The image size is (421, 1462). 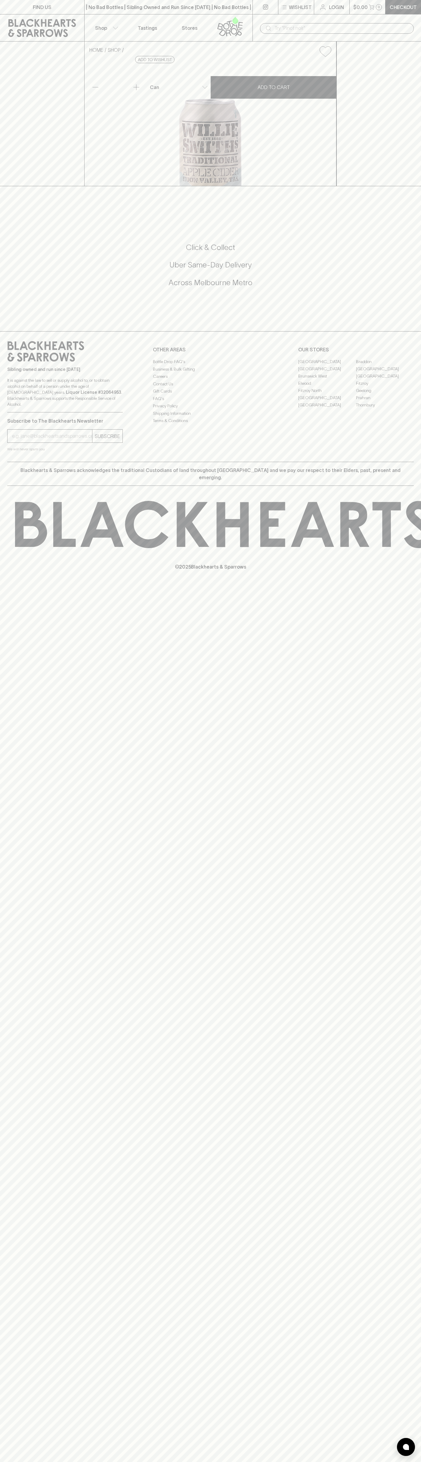 I want to click on a: Privacy Policy, so click(x=211, y=406).